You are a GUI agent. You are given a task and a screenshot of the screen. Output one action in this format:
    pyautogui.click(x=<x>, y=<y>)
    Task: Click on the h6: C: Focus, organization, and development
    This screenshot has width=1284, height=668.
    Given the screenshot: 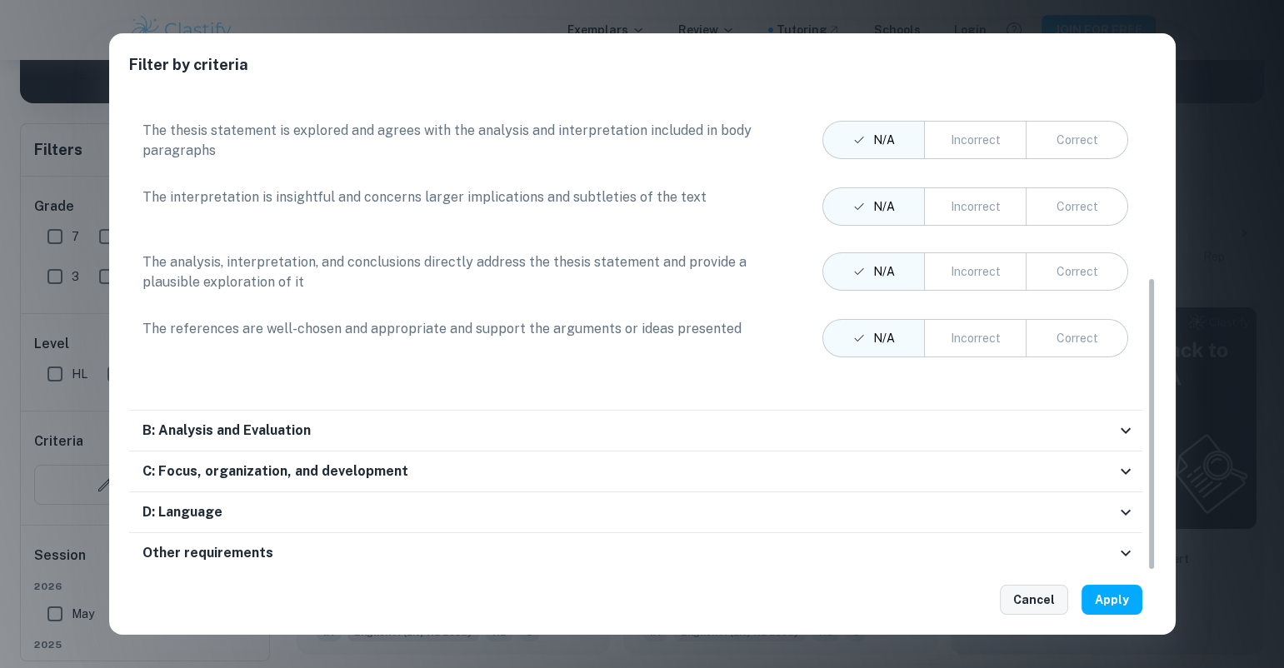 What is the action you would take?
    pyautogui.click(x=275, y=472)
    